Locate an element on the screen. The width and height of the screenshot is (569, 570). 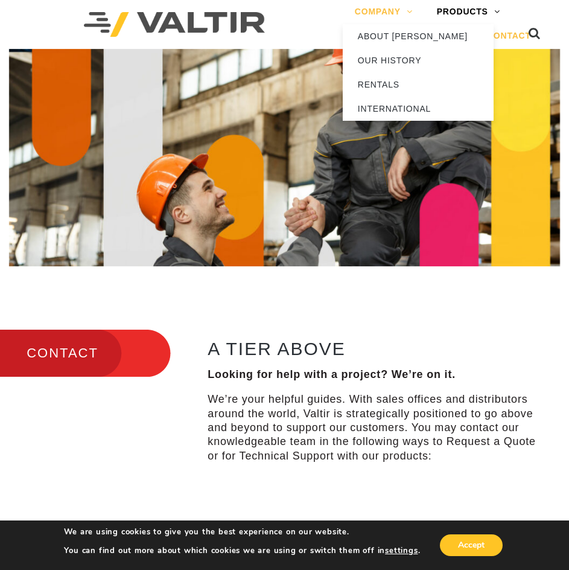
strong: Looking for help with a project? We’re on it. is located at coordinates (331, 374).